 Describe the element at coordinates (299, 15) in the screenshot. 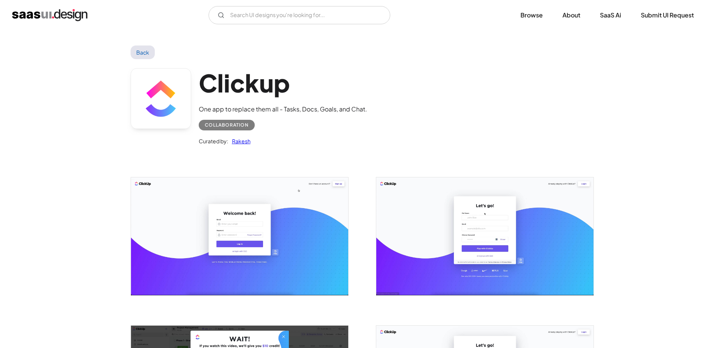

I see `form: Email Form` at that location.